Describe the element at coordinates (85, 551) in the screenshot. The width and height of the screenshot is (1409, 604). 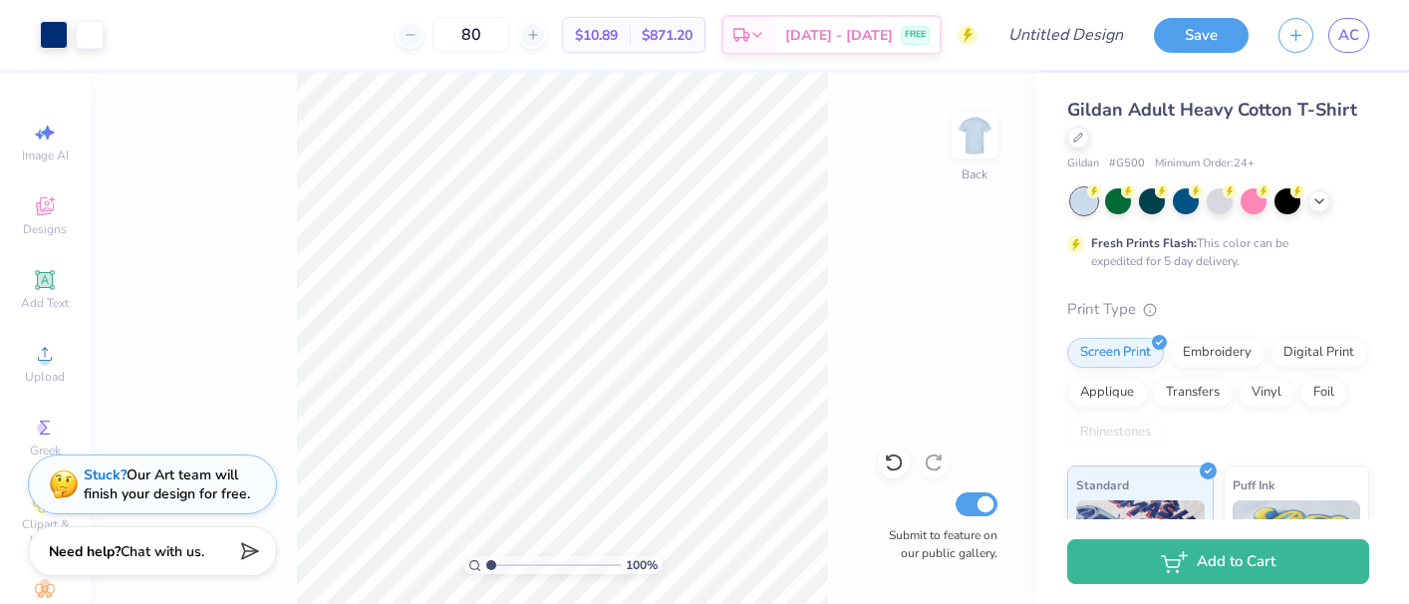
I see `strong: Need help?` at that location.